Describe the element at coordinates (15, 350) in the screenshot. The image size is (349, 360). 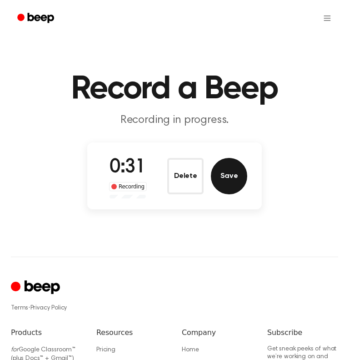
I see `i: for` at that location.